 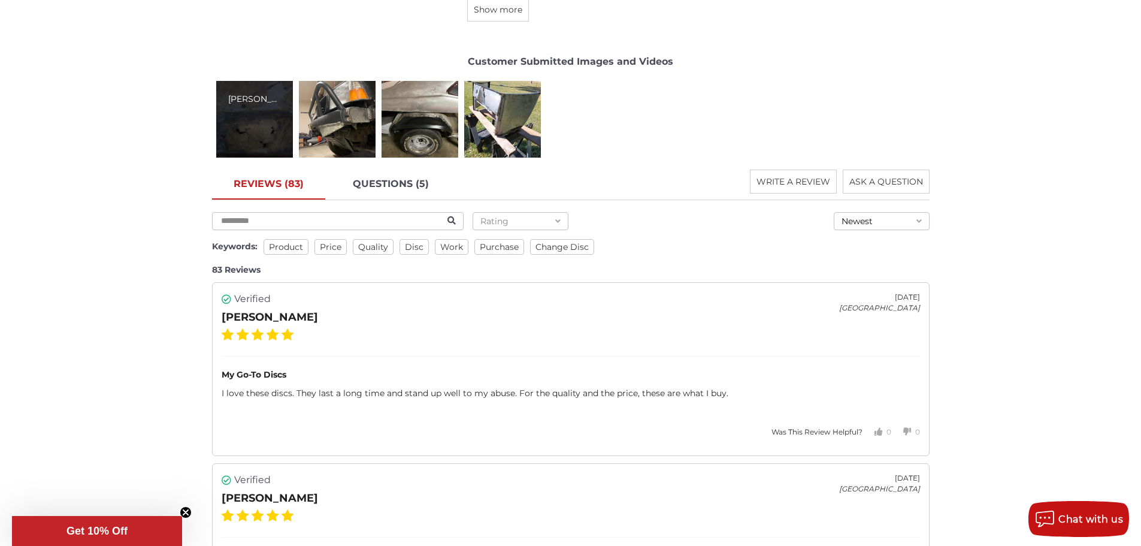 I want to click on span: WRITE A REVIEW, so click(x=793, y=182).